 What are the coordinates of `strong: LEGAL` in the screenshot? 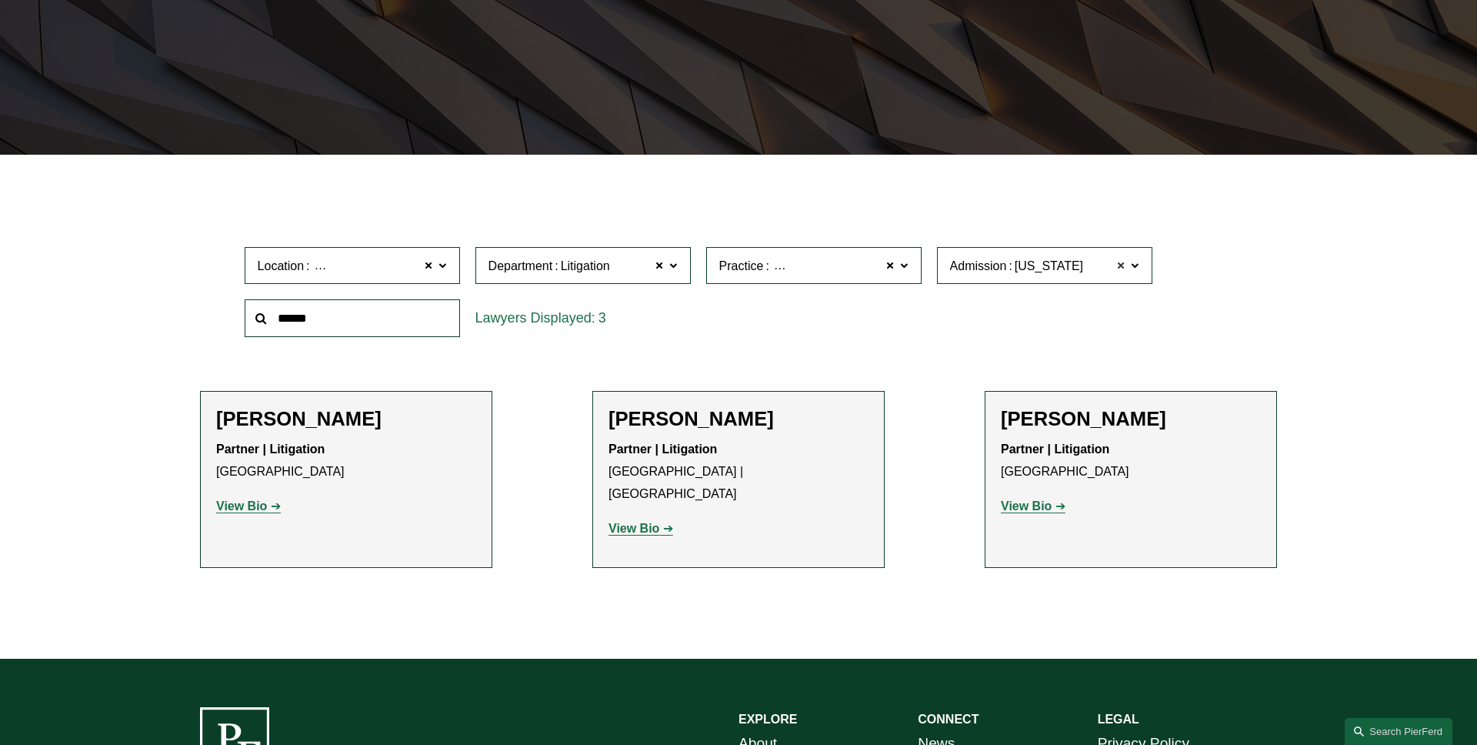 It's located at (1119, 719).